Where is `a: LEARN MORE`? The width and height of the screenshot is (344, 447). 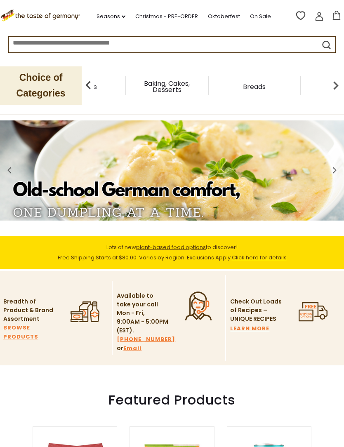
a: LEARN MORE is located at coordinates (250, 329).